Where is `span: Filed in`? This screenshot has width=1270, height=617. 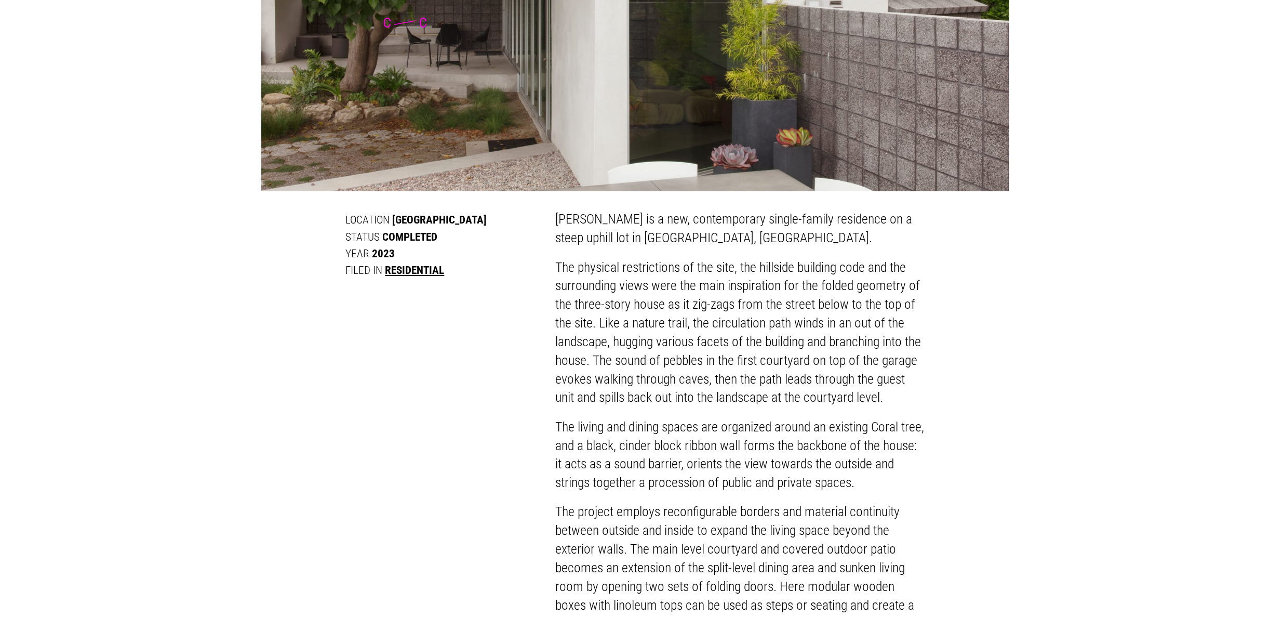
span: Filed in is located at coordinates (364, 270).